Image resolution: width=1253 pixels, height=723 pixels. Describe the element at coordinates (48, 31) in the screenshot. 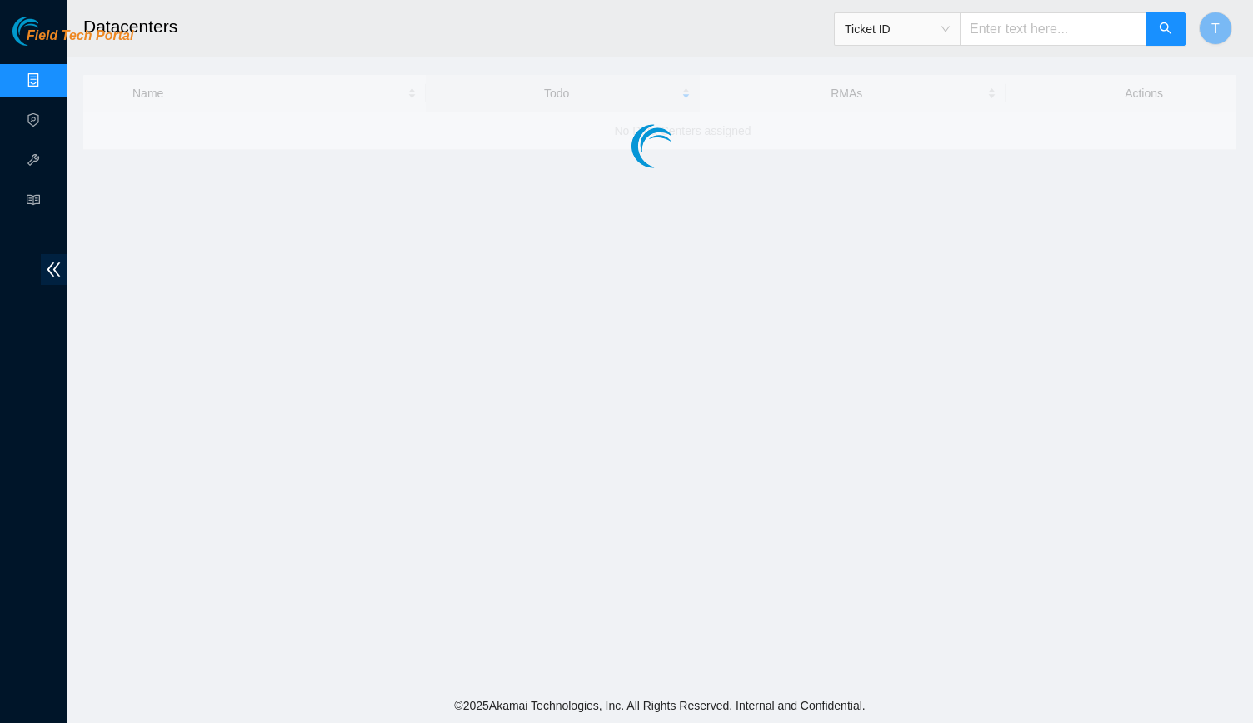

I see `img: Akamai Technologies` at that location.